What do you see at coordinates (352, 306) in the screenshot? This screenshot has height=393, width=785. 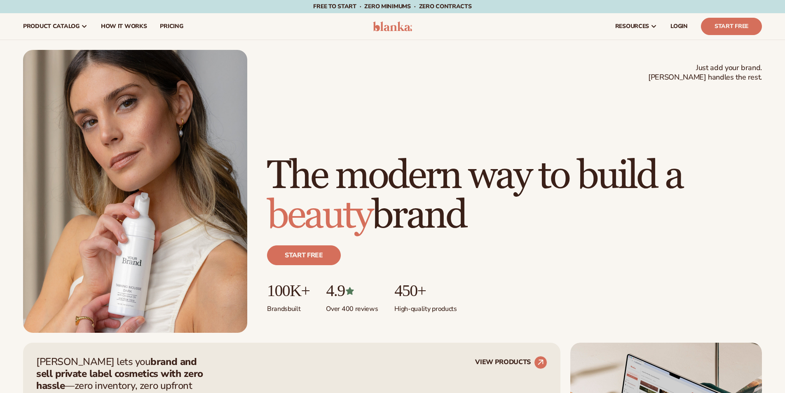 I see `p: Over 400 reviews` at bounding box center [352, 306].